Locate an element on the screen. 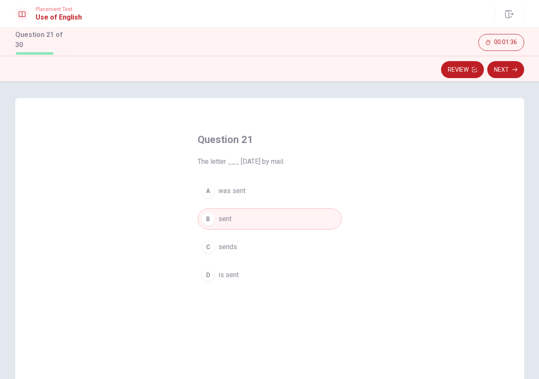  button: Next is located at coordinates (505, 70).